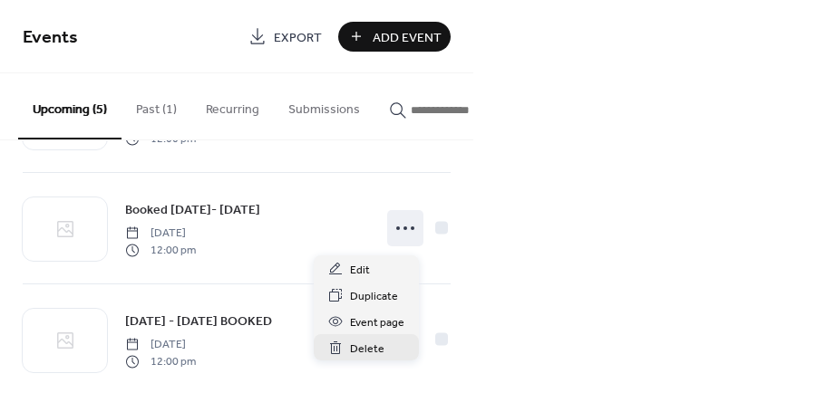  I want to click on a: Add Event, so click(394, 36).